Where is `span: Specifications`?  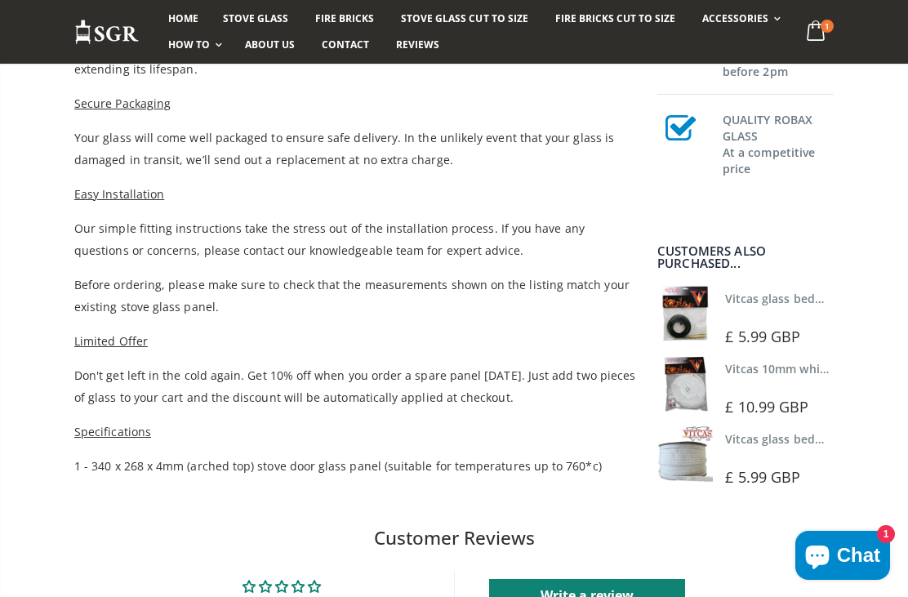 span: Specifications is located at coordinates (113, 431).